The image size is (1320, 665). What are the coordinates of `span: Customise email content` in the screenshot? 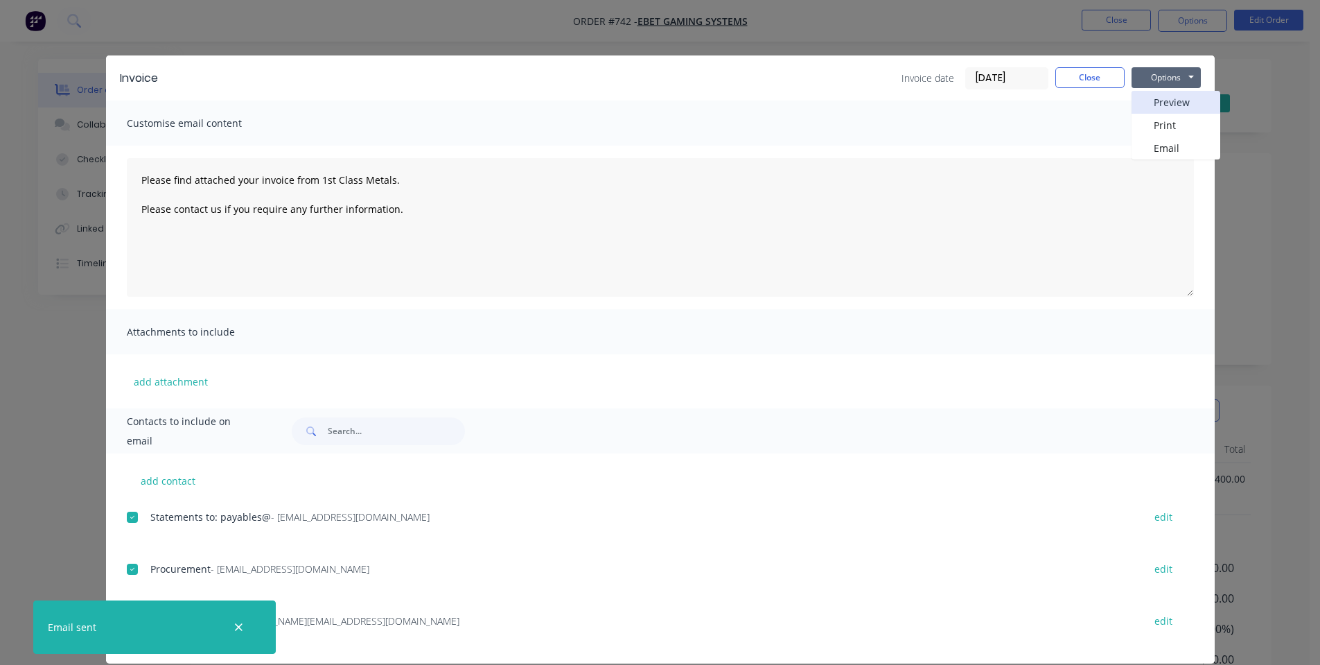 It's located at (203, 123).